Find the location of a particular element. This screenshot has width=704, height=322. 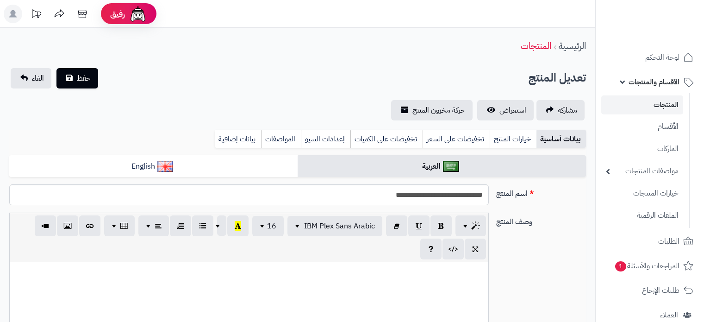

a: العربية is located at coordinates (441, 166).